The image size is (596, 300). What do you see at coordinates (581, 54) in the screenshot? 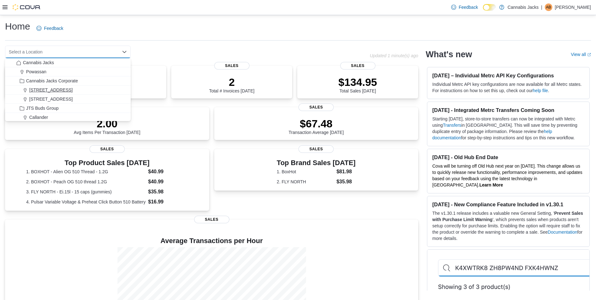
I see `a: View allExternal link` at bounding box center [581, 54].